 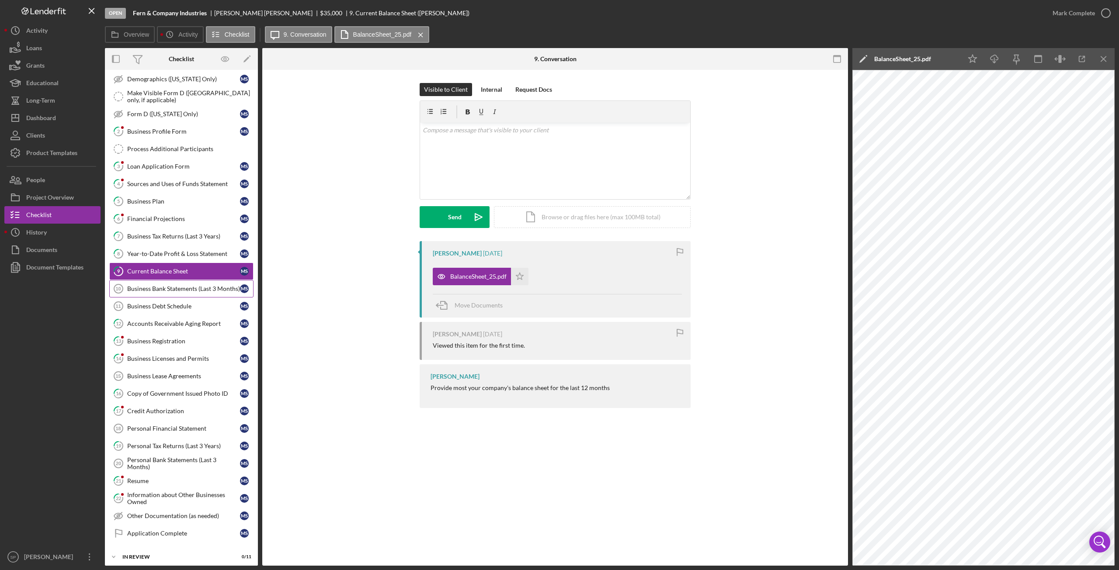 What do you see at coordinates (305, 35) in the screenshot?
I see `label: 9. Conversation` at bounding box center [305, 35].